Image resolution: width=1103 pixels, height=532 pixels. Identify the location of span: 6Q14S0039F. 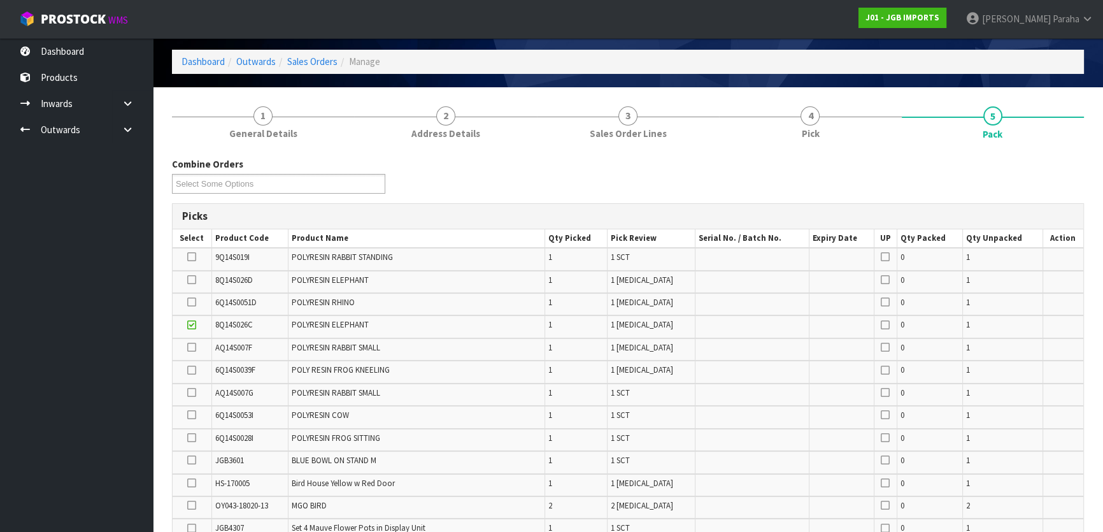
(235, 369).